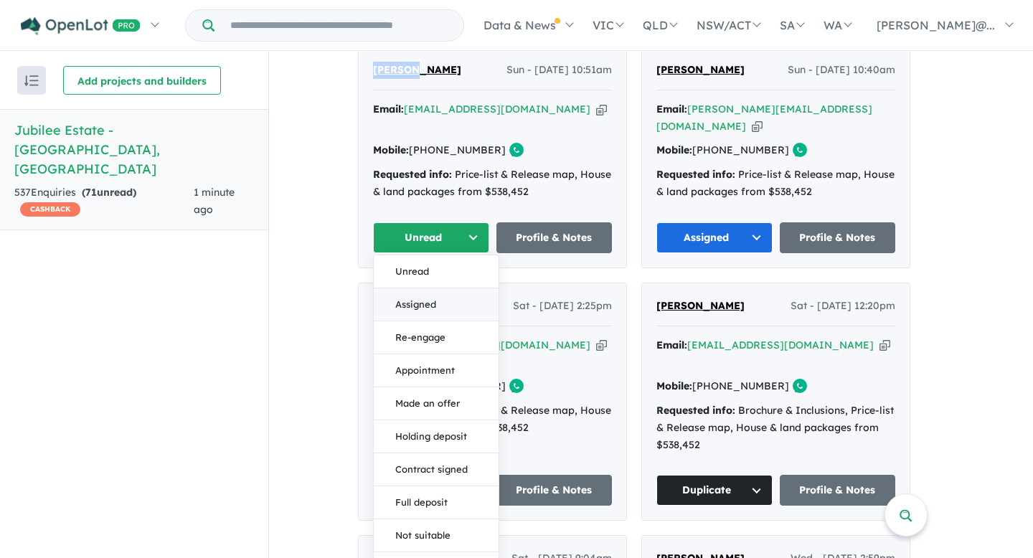  What do you see at coordinates (436, 404) in the screenshot?
I see `button: Made an offer` at bounding box center [436, 404].